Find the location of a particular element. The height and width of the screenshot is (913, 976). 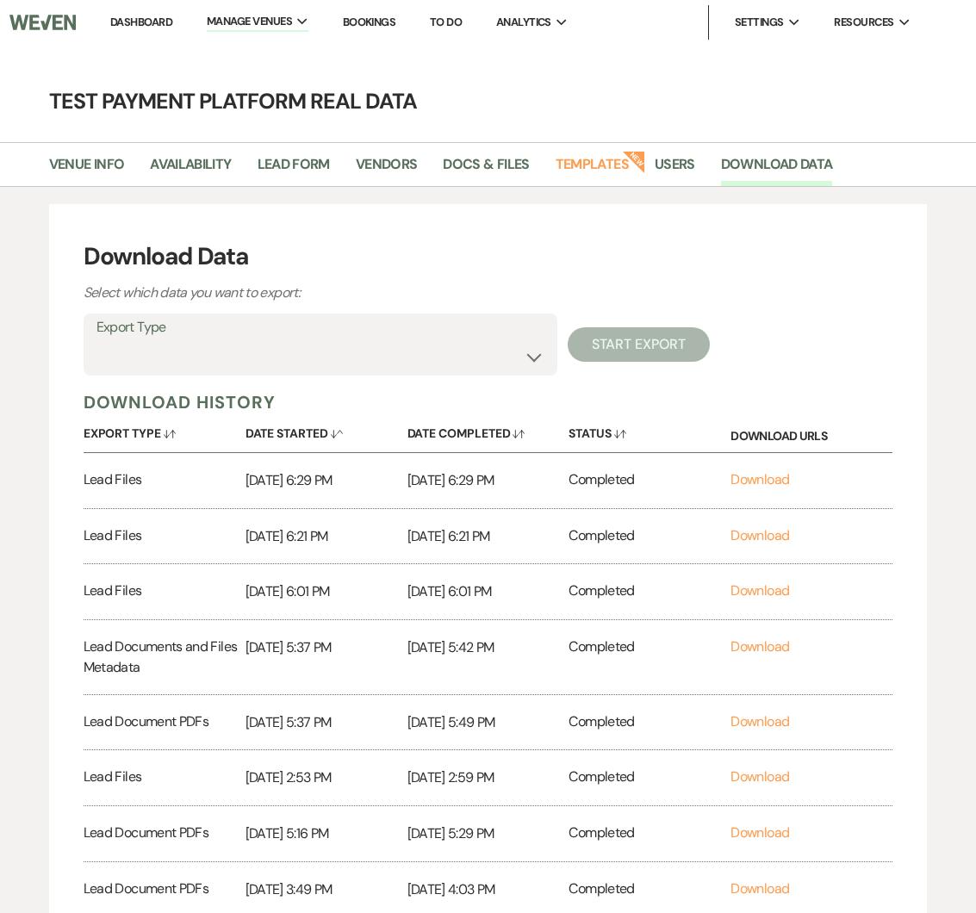

button: Status is located at coordinates (649, 430).